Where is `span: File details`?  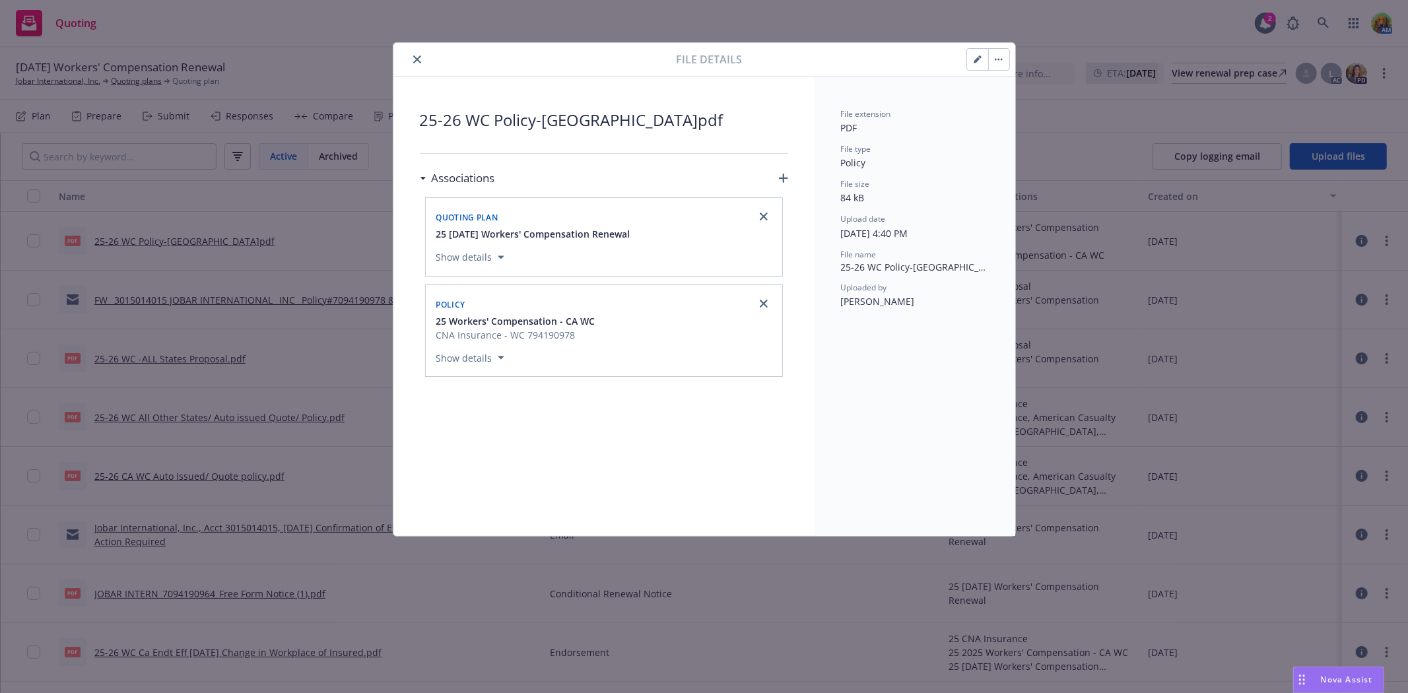 span: File details is located at coordinates (709, 59).